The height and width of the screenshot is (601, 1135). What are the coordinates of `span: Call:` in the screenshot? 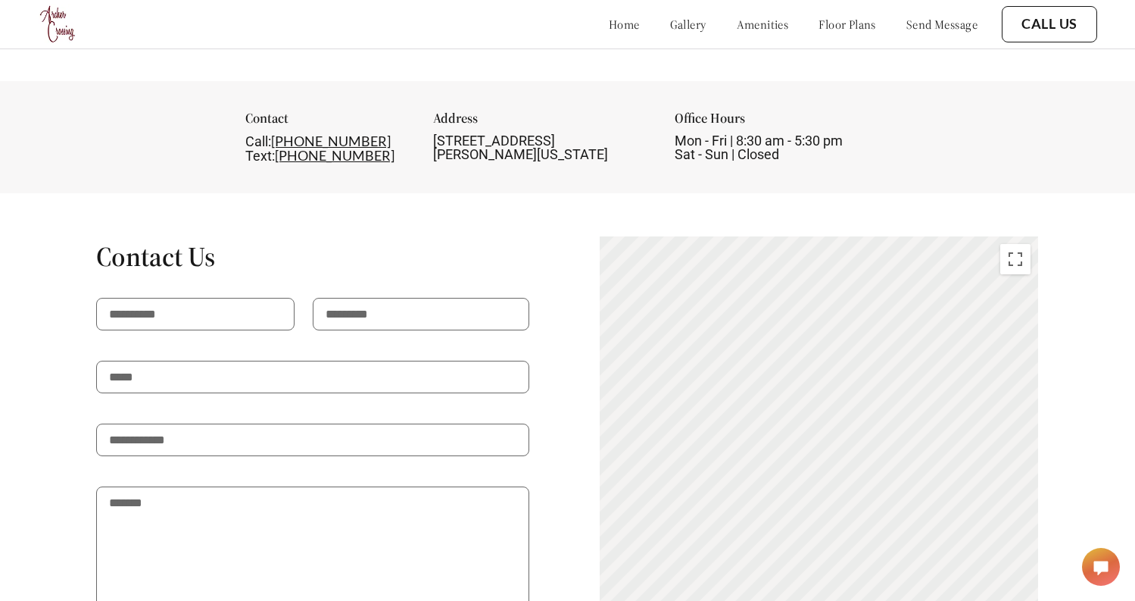 It's located at (258, 141).